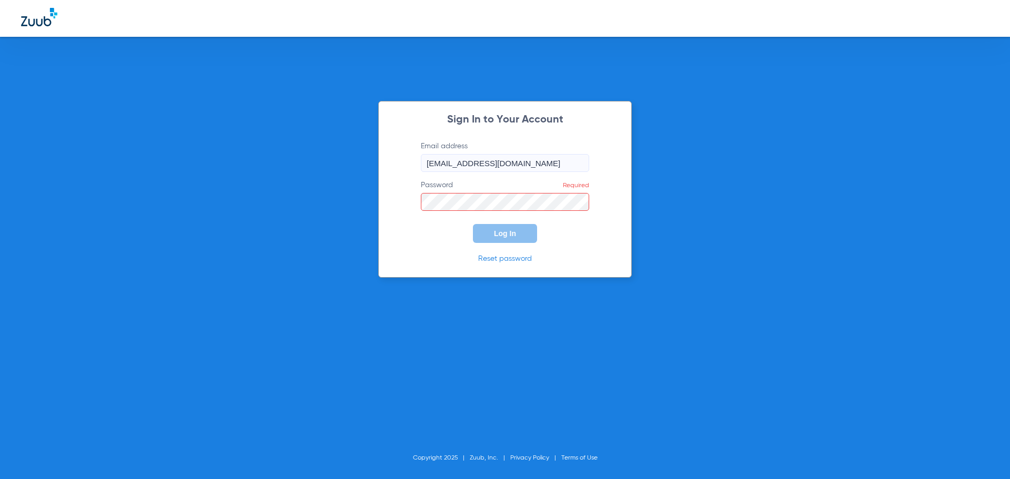 Image resolution: width=1010 pixels, height=479 pixels. What do you see at coordinates (505, 120) in the screenshot?
I see `h2: Sign In to Your Account` at bounding box center [505, 120].